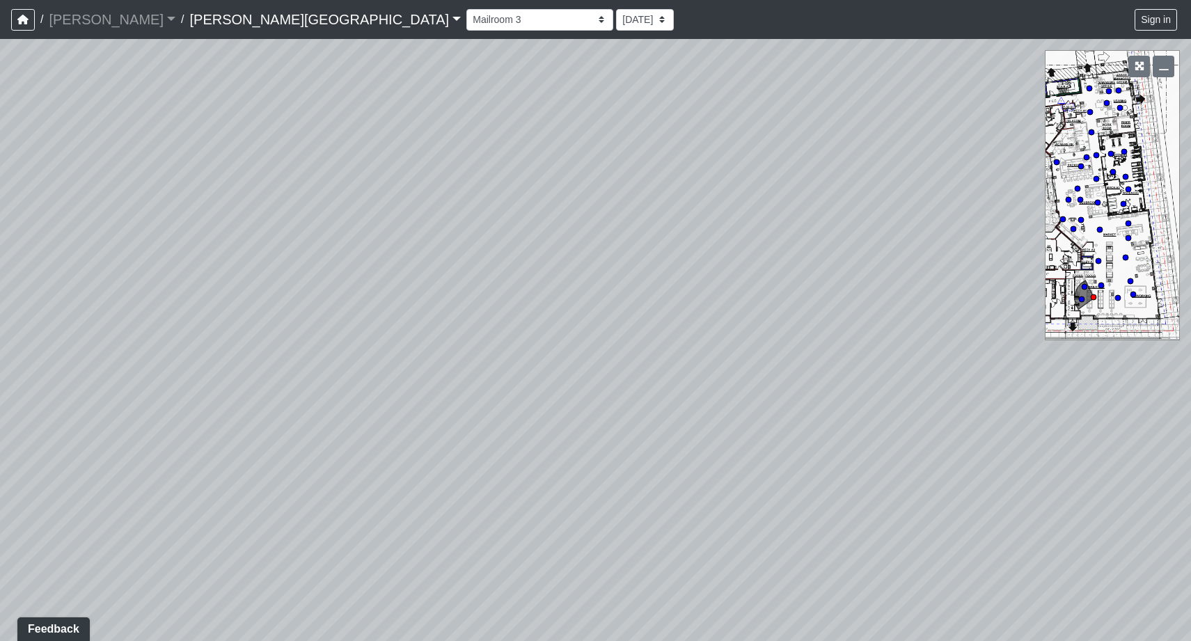 This screenshot has height=641, width=1191. I want to click on button: Feedback, so click(43, 16).